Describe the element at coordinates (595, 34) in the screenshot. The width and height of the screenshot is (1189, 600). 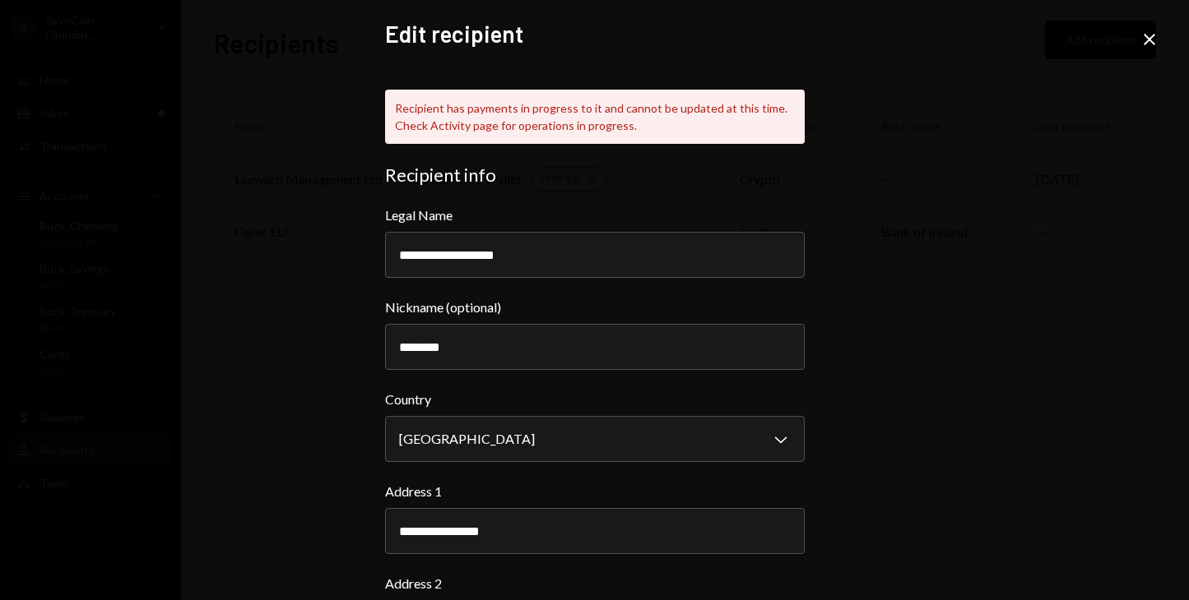
I see `h2: Edit recipient` at that location.